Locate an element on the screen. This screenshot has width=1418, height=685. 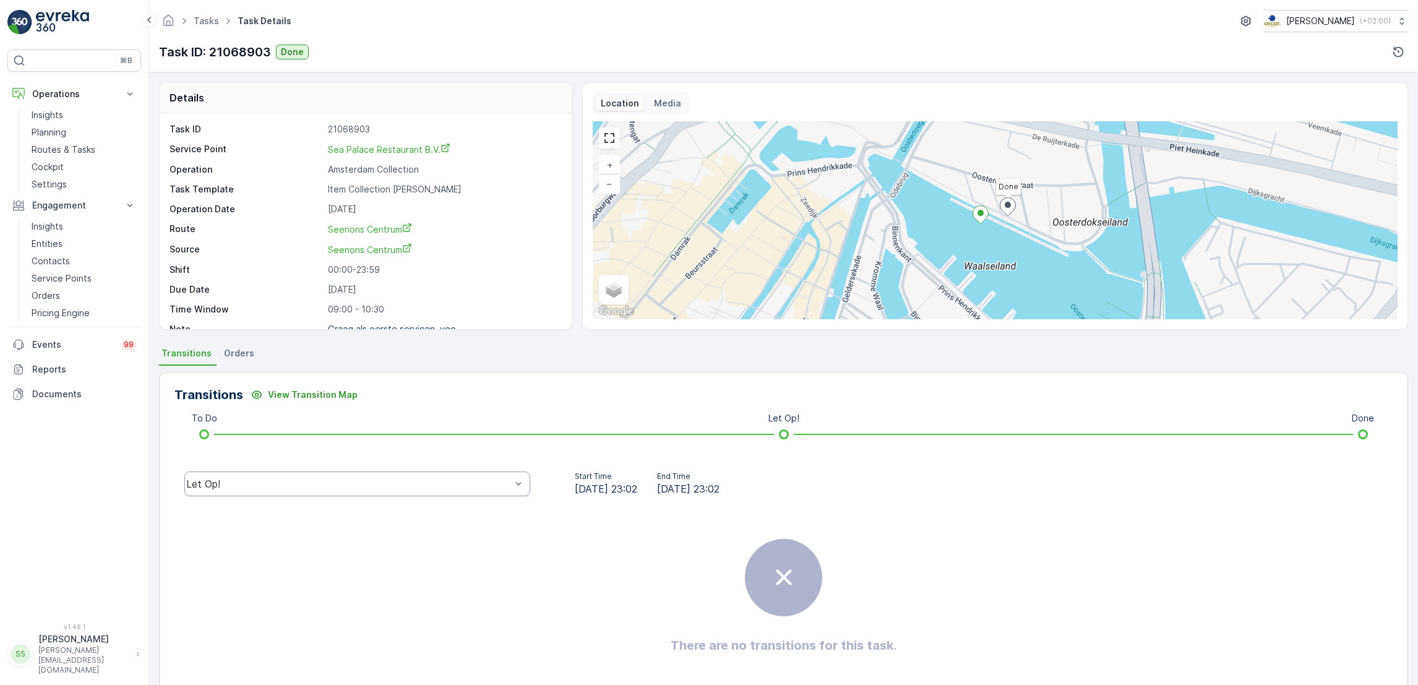
p: Task Template is located at coordinates (246, 189).